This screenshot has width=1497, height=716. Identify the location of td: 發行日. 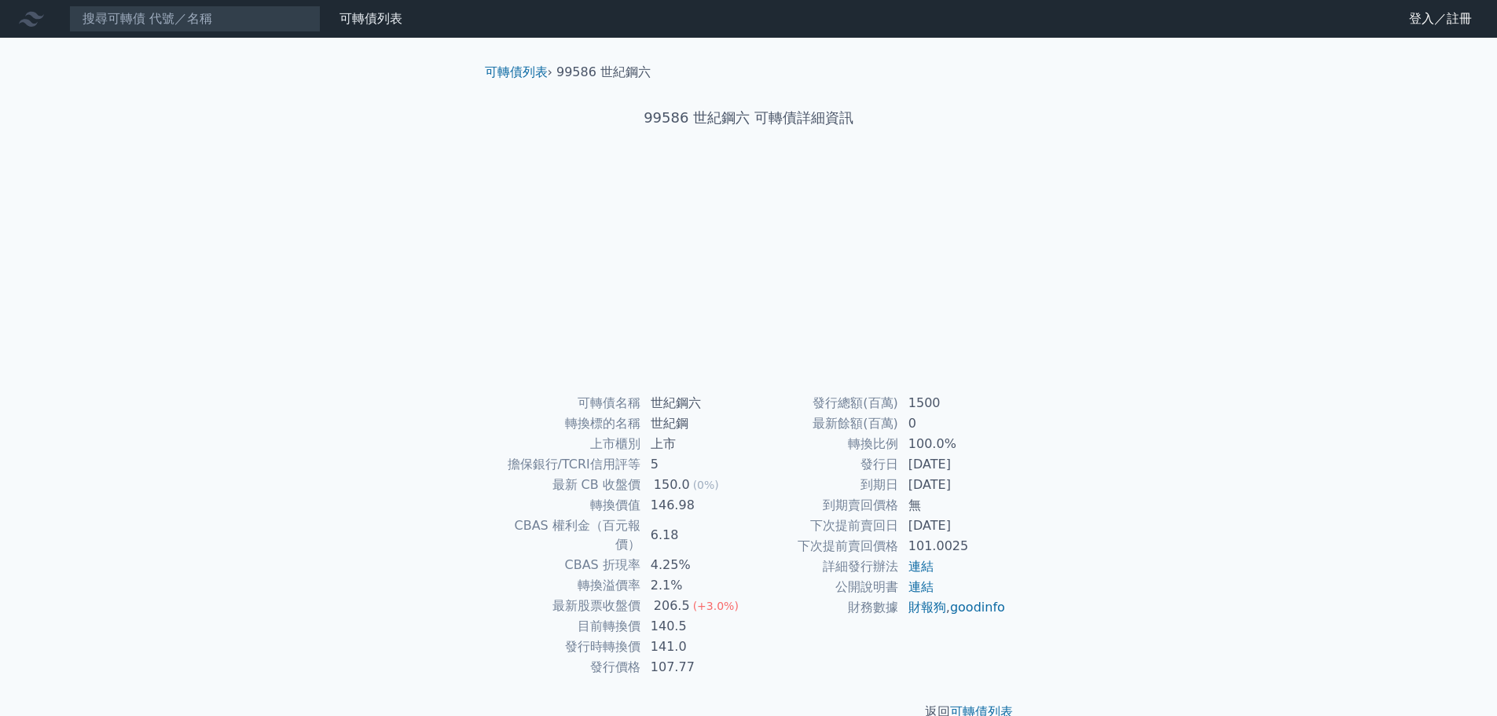
(823, 464).